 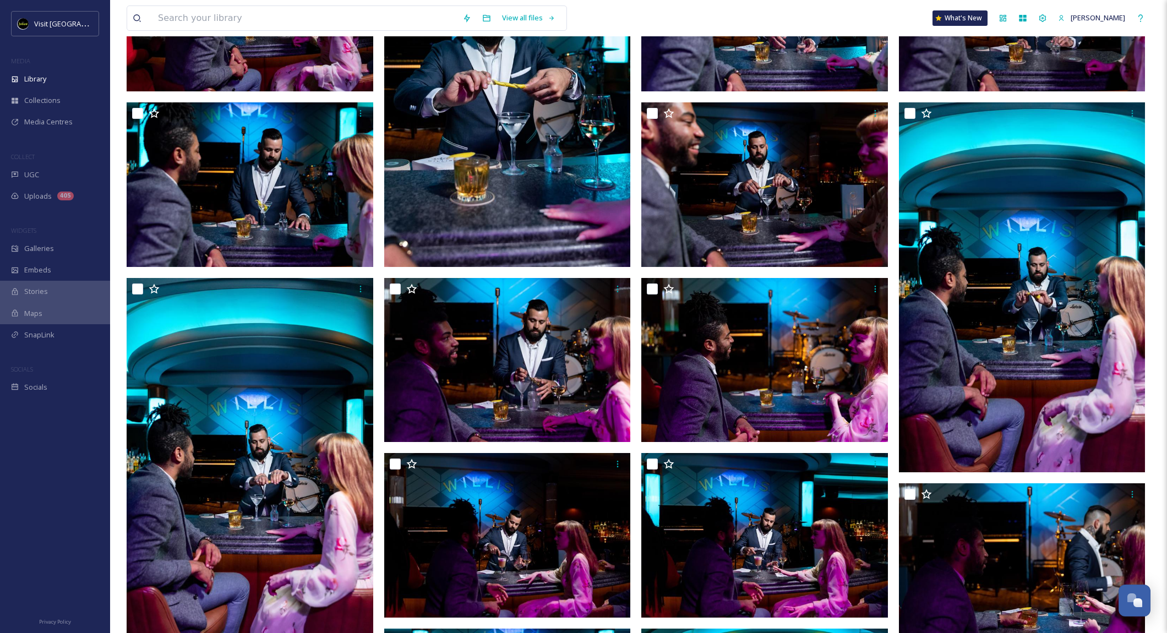 What do you see at coordinates (36, 291) in the screenshot?
I see `span: Stories` at bounding box center [36, 291].